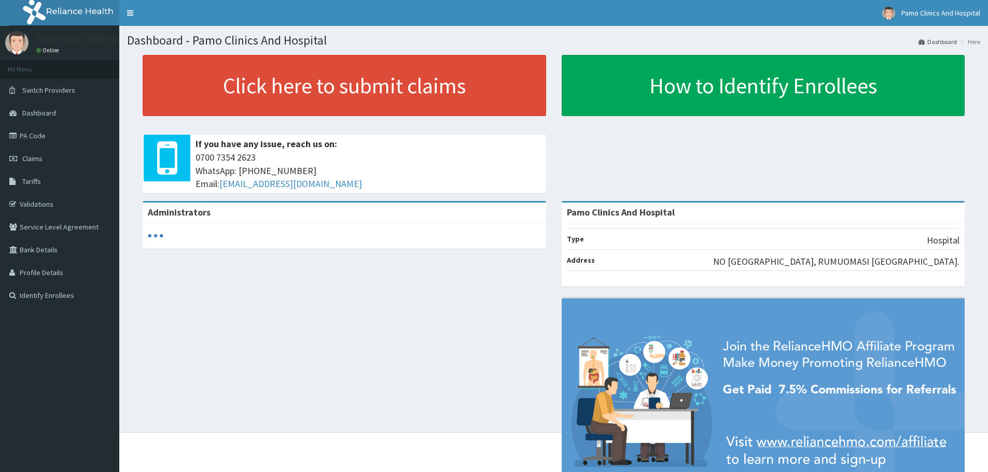  I want to click on b: Administrators, so click(179, 212).